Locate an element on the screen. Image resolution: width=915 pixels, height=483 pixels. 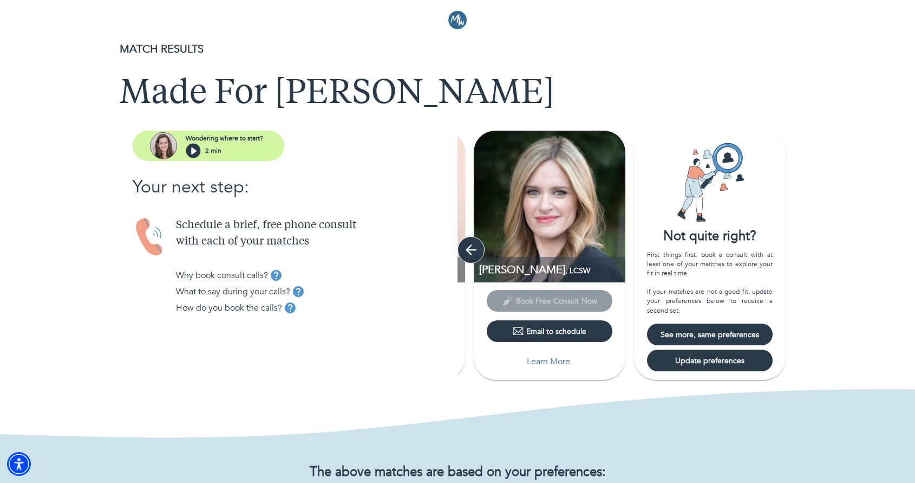
img: Handset is located at coordinates (150, 237).